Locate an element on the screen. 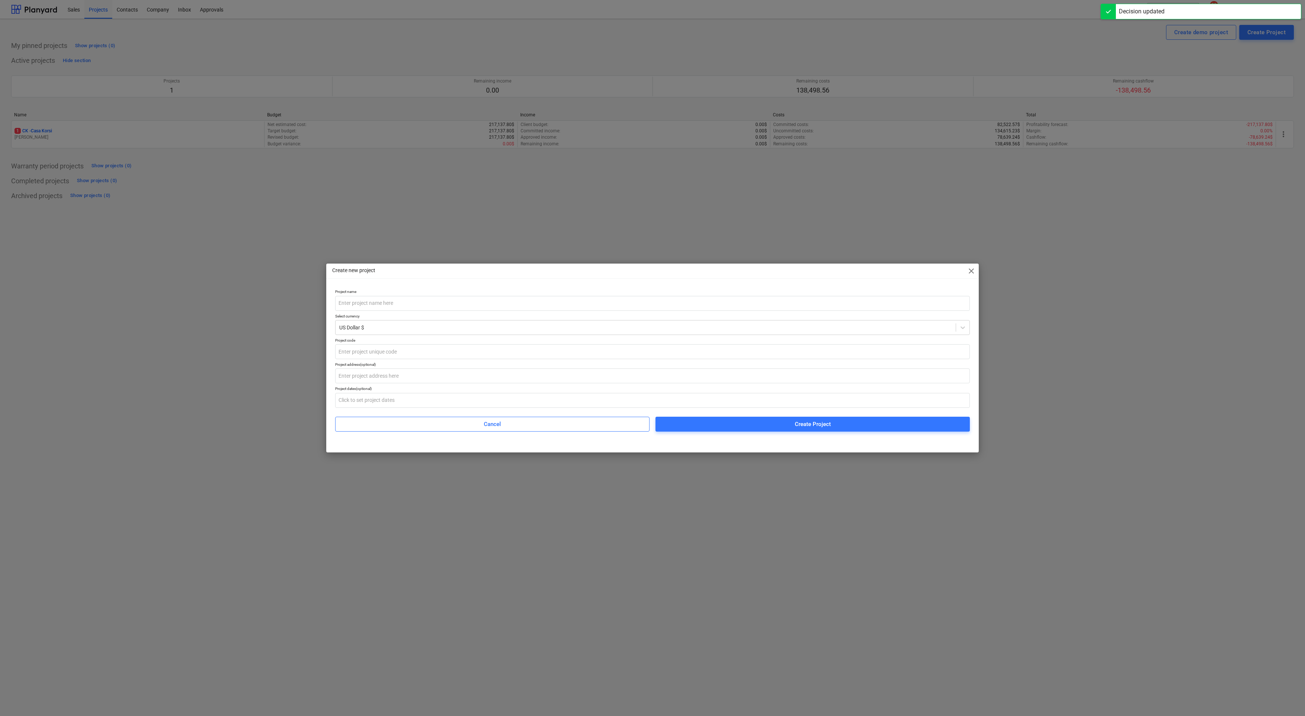 Image resolution: width=1305 pixels, height=716 pixels. p: Select currency is located at coordinates (652, 317).